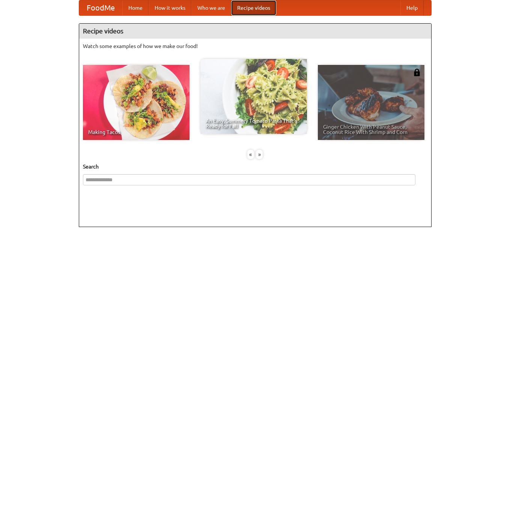  What do you see at coordinates (254, 123) in the screenshot?
I see `span: An Easy, Summery Tomato Pasta That's Ready for Fall` at bounding box center [254, 123].